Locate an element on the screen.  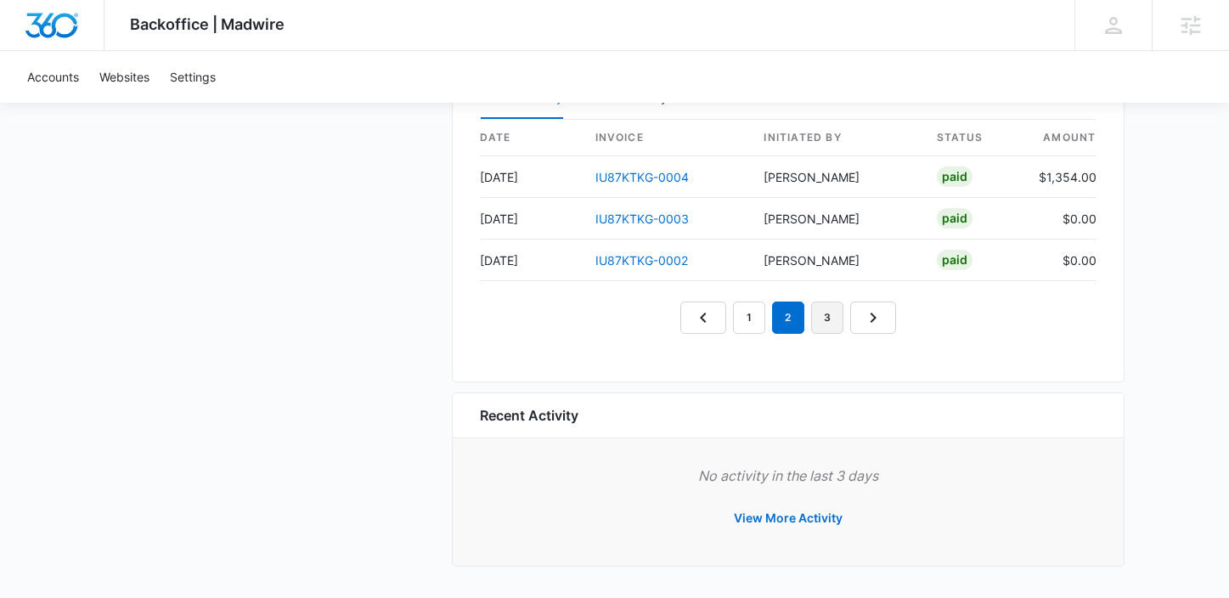
th: status is located at coordinates (974, 138).